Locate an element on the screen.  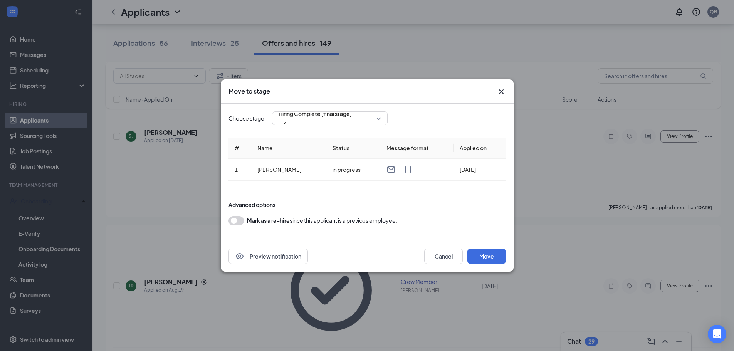
th: Message format is located at coordinates (417, 148).